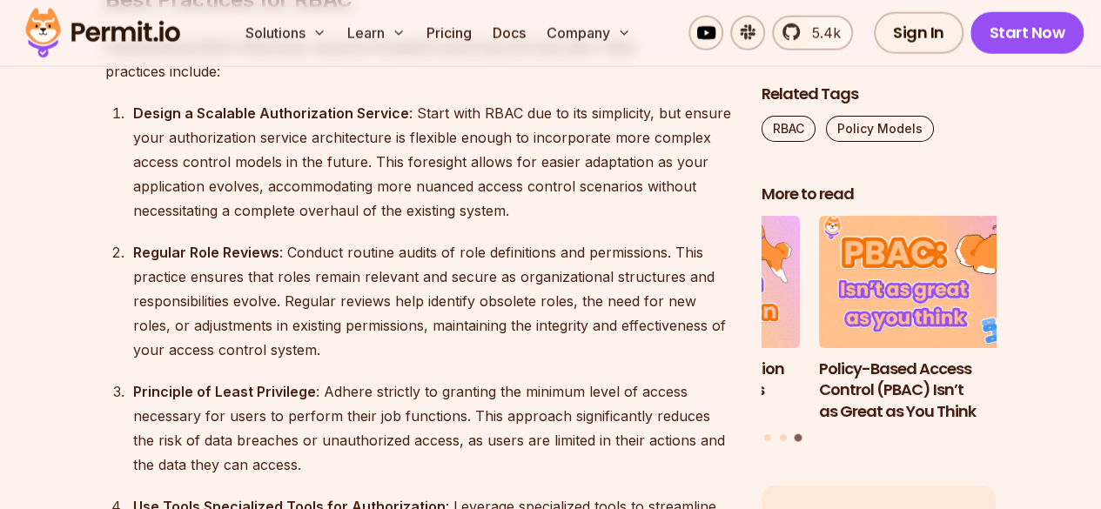 The image size is (1101, 509). Describe the element at coordinates (788, 129) in the screenshot. I see `a: RBAC` at that location.